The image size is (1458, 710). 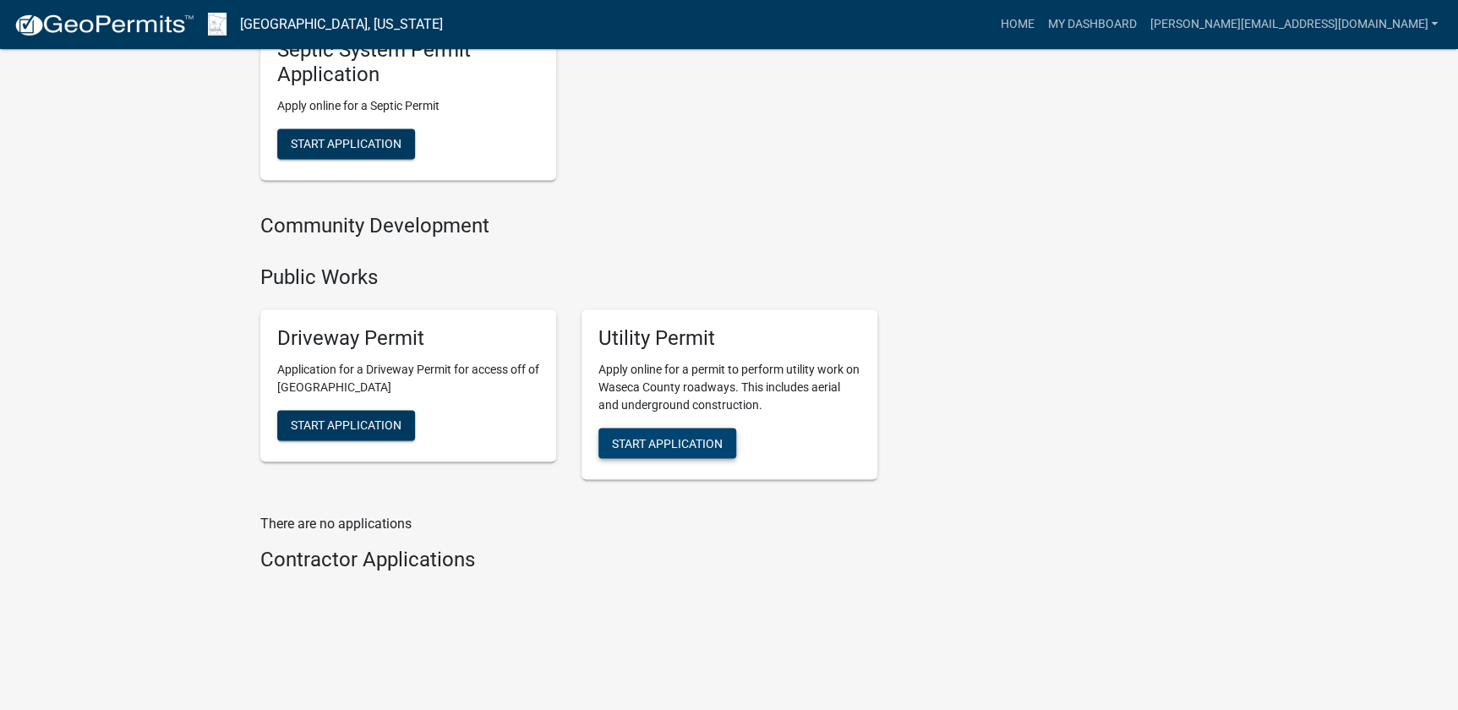 I want to click on img: Waseca County, Minnesota, so click(x=217, y=24).